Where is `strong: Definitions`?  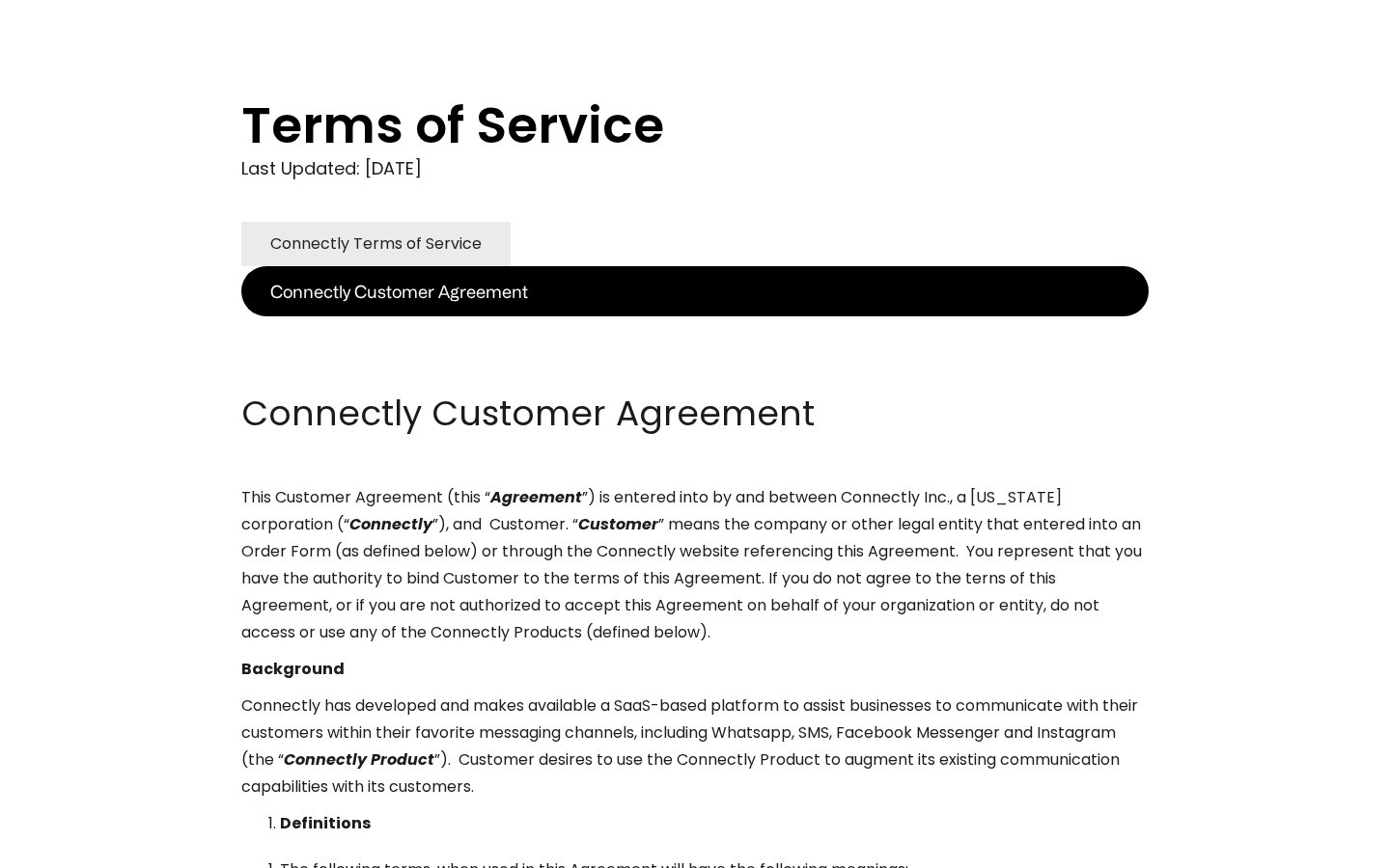 strong: Definitions is located at coordinates (325, 823).